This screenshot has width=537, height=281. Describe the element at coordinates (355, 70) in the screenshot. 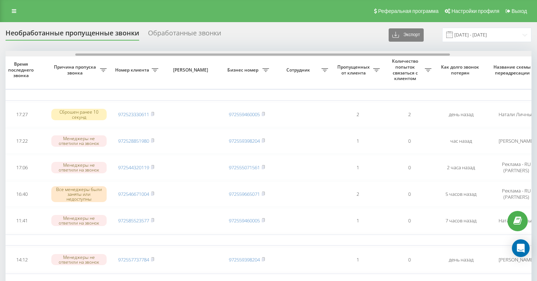

I see `span: Пропущенных от клиента` at that location.